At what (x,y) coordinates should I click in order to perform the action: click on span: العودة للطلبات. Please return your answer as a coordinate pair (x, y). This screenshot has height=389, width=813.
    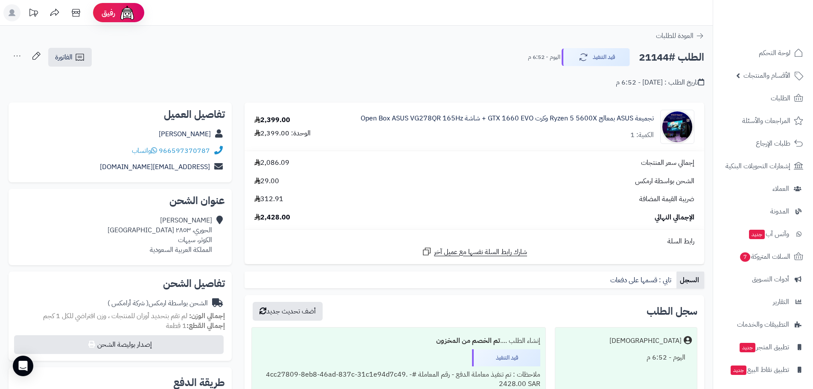
    Looking at the image, I should click on (675, 36).